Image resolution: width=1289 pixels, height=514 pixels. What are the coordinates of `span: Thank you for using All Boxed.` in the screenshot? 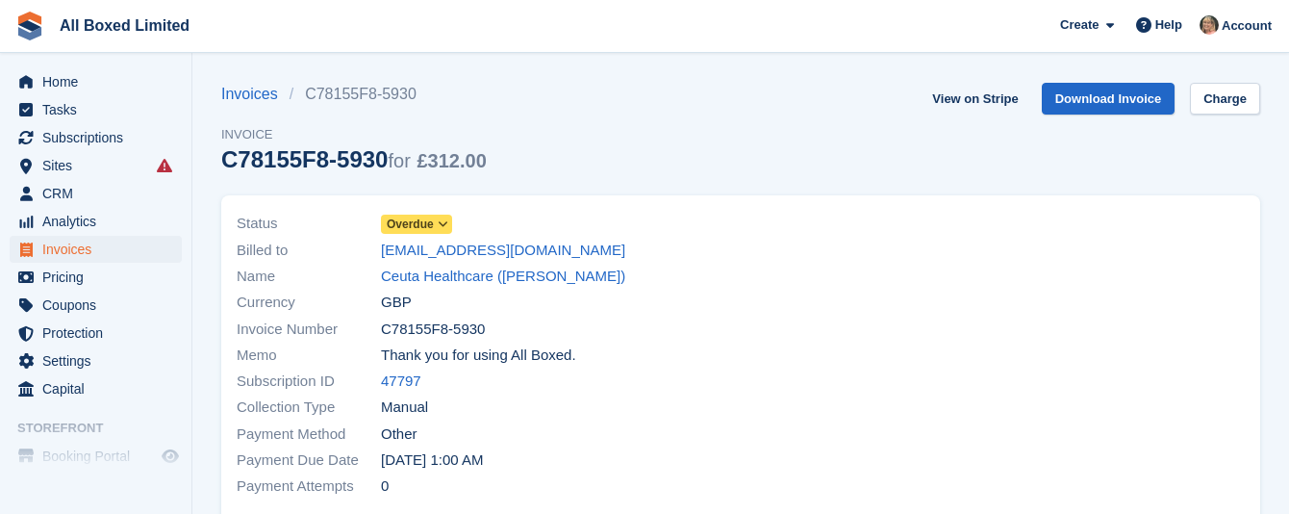 It's located at (478, 355).